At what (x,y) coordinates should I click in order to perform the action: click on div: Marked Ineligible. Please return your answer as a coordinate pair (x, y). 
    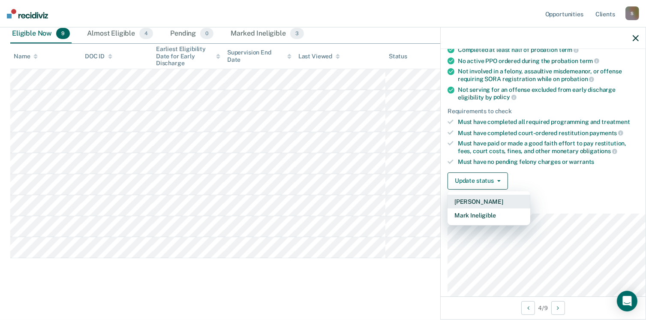
    Looking at the image, I should click on (267, 34).